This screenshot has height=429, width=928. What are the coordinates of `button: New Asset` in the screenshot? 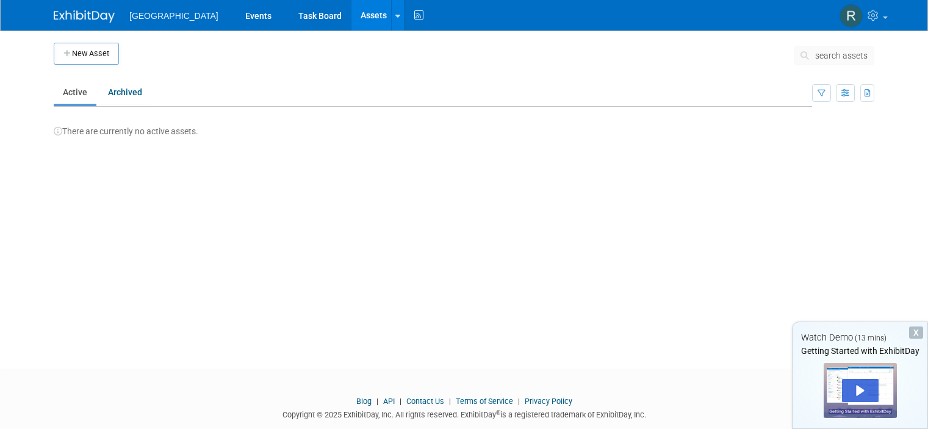 It's located at (86, 54).